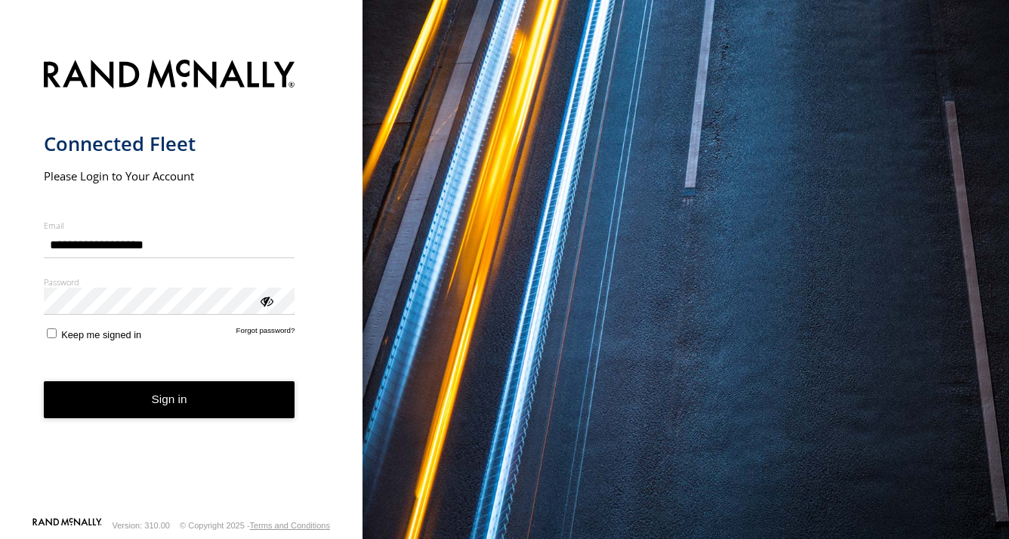  What do you see at coordinates (101, 335) in the screenshot?
I see `span: Keep me signed in` at bounding box center [101, 335].